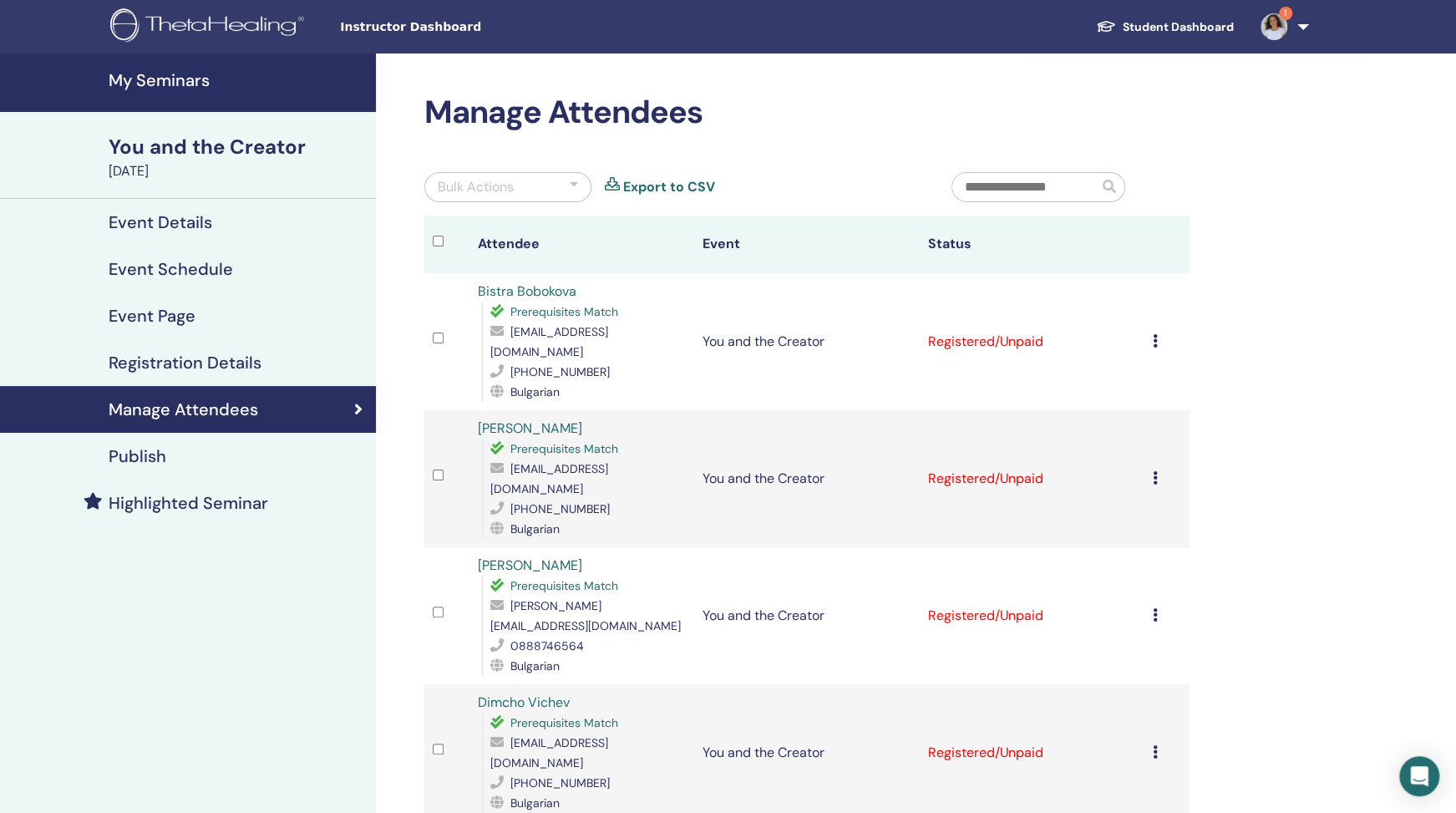 The image size is (1456, 813). What do you see at coordinates (1032, 244) in the screenshot?
I see `th: Status` at bounding box center [1032, 244].